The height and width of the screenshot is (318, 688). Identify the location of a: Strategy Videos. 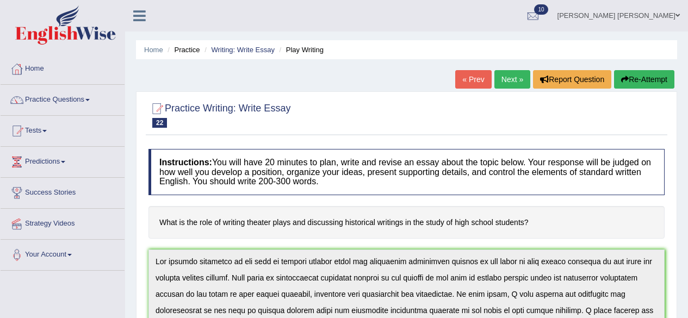
(63, 222).